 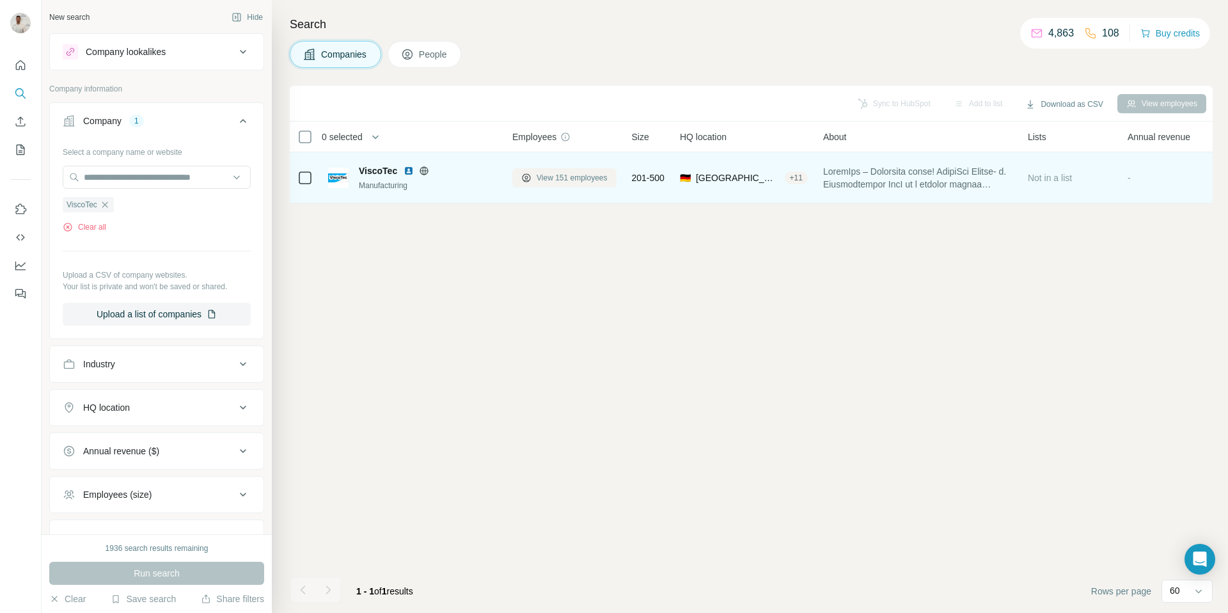 I want to click on span: 0 selected, so click(x=342, y=137).